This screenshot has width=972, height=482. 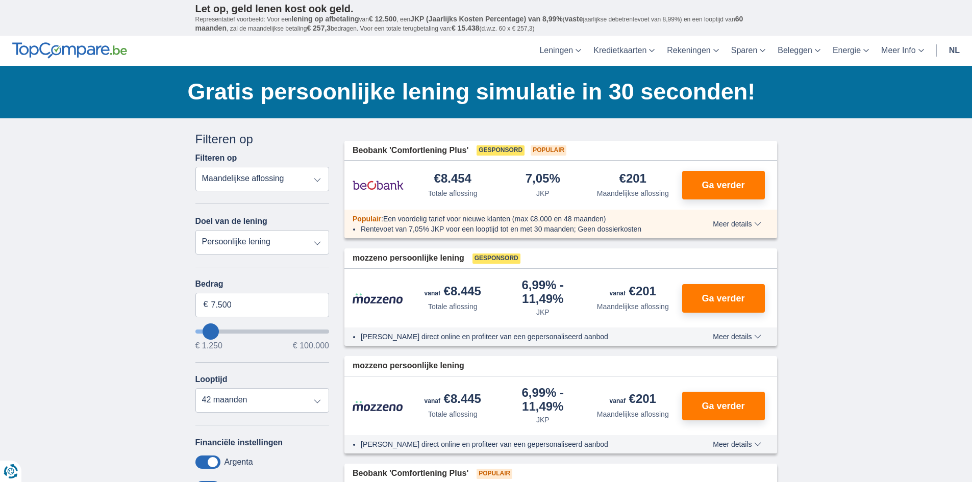 What do you see at coordinates (465, 28) in the screenshot?
I see `span: € 15.438` at bounding box center [465, 28].